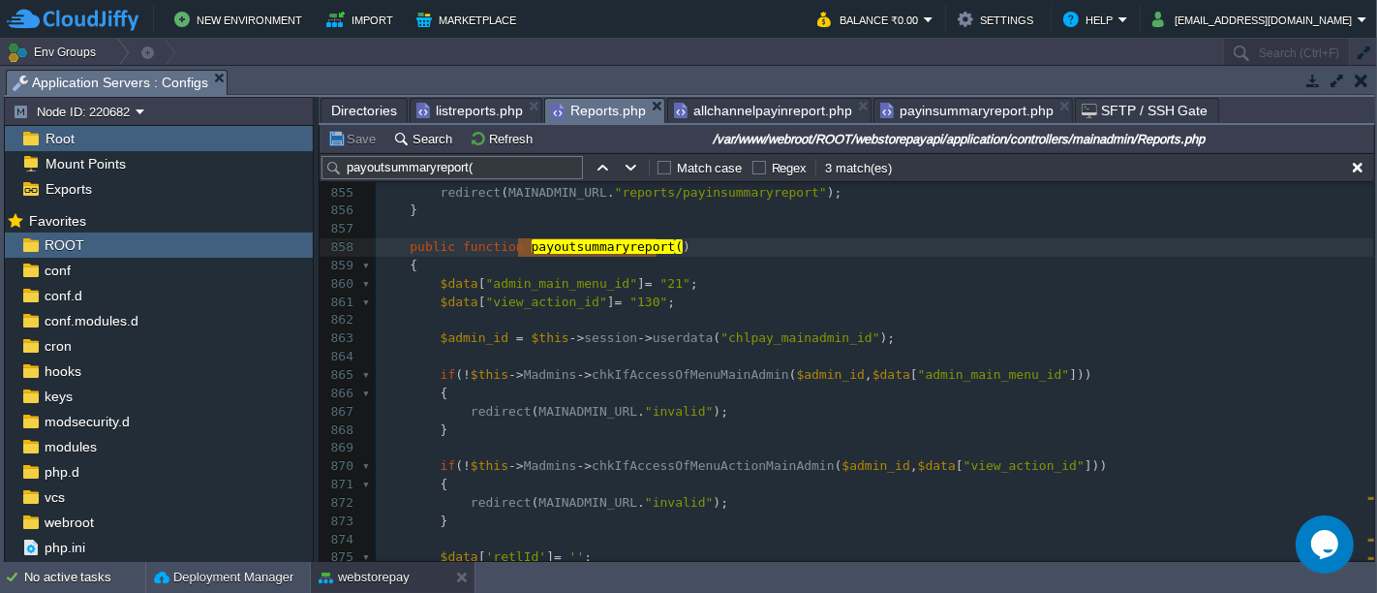  I want to click on a: modsecurity.d, so click(86, 421).